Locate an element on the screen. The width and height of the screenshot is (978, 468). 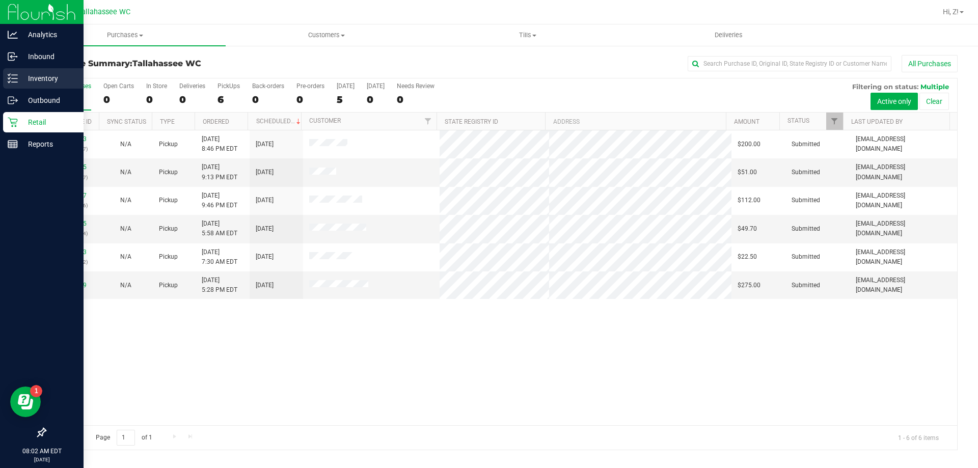
span: Tills is located at coordinates (527, 35).